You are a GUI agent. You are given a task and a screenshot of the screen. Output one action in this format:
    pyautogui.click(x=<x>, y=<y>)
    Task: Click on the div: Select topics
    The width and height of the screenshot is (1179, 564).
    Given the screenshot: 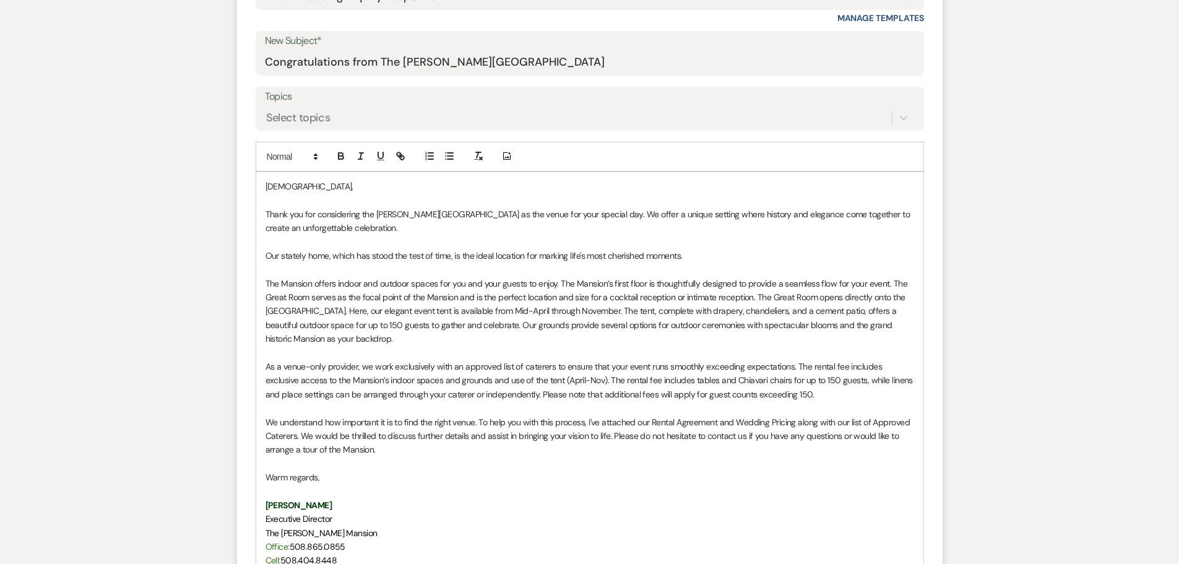 What is the action you would take?
    pyautogui.click(x=298, y=117)
    